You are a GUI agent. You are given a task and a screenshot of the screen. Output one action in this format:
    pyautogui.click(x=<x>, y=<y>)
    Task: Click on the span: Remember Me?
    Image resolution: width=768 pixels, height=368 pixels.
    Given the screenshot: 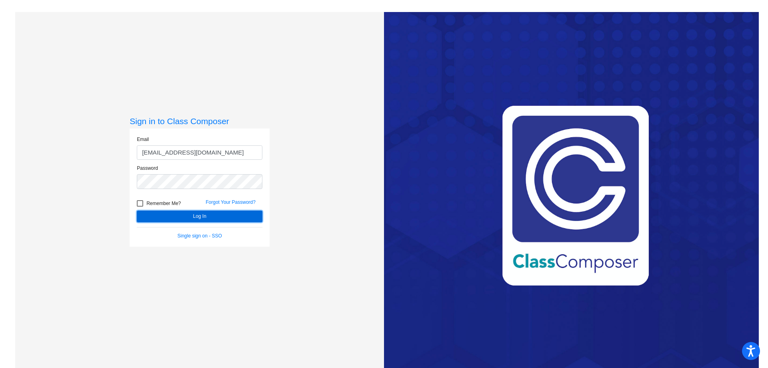 What is the action you would take?
    pyautogui.click(x=164, y=203)
    